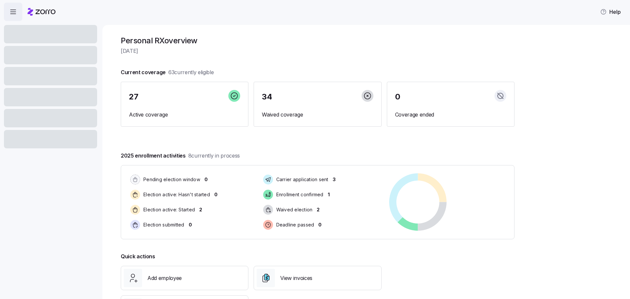  What do you see at coordinates (293, 210) in the screenshot?
I see `span: Waived election` at bounding box center [293, 210].